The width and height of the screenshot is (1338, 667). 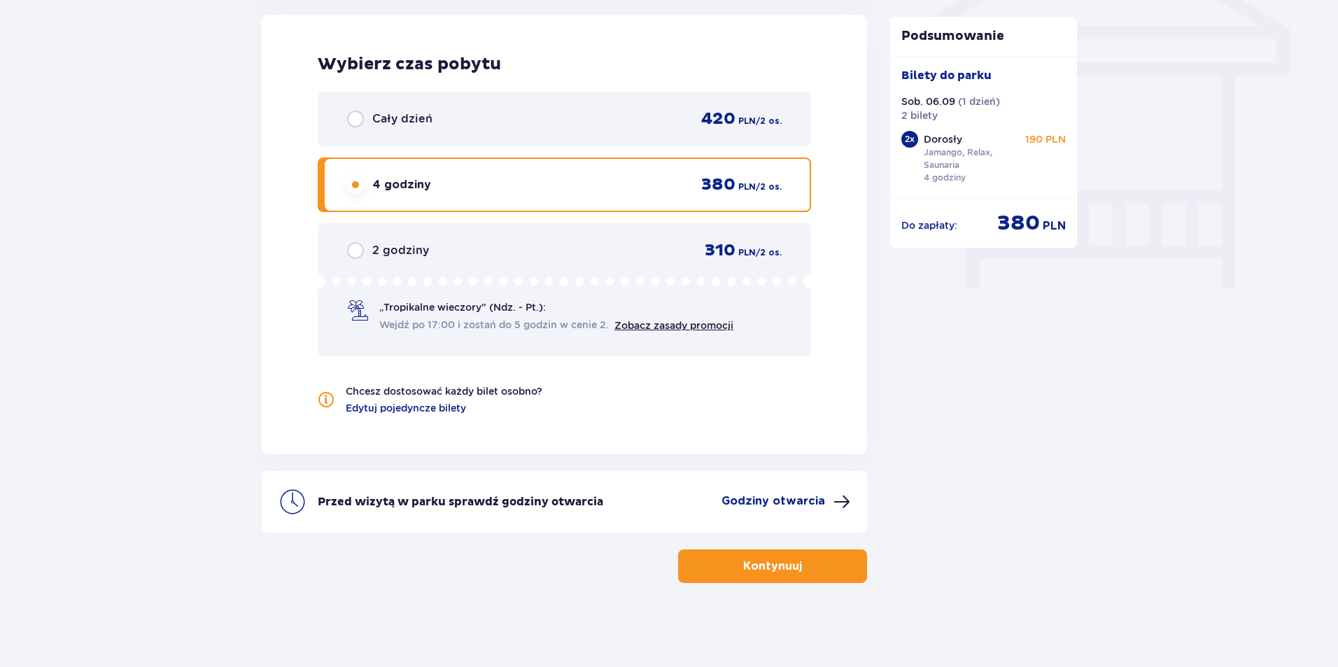 I want to click on a: Zobacz zasady promocji, so click(x=674, y=325).